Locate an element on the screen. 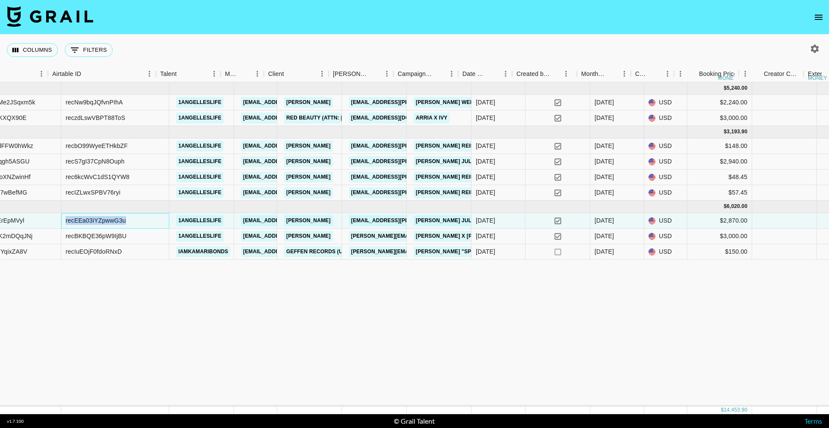  div: © Grail Talent is located at coordinates (414, 422).